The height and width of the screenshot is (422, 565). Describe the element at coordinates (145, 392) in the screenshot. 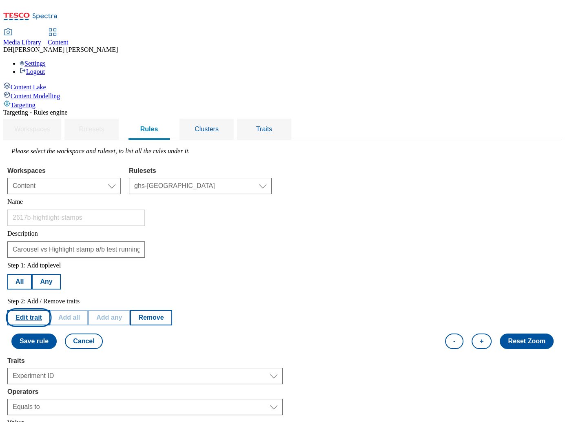

I see `label: Operators` at that location.